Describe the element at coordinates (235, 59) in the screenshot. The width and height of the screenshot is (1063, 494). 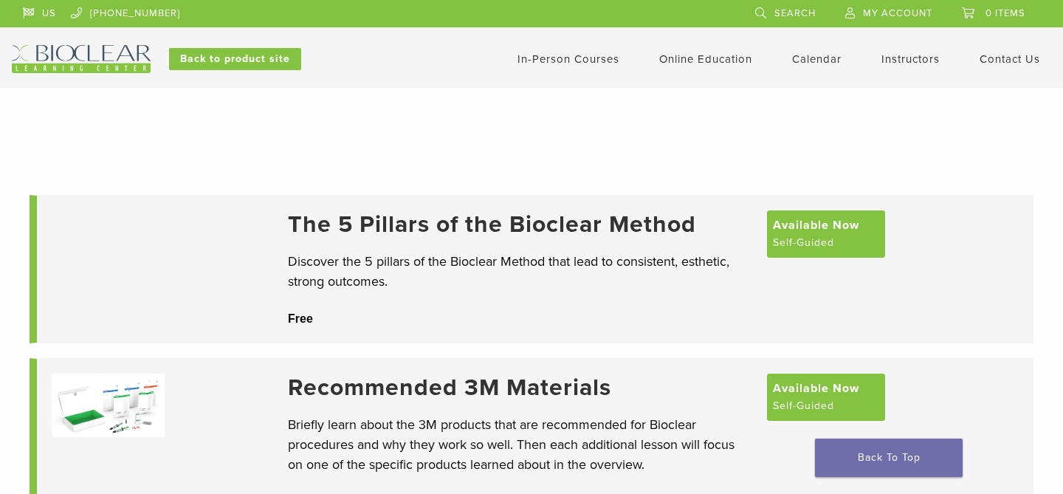
I see `a: Back to product site` at that location.